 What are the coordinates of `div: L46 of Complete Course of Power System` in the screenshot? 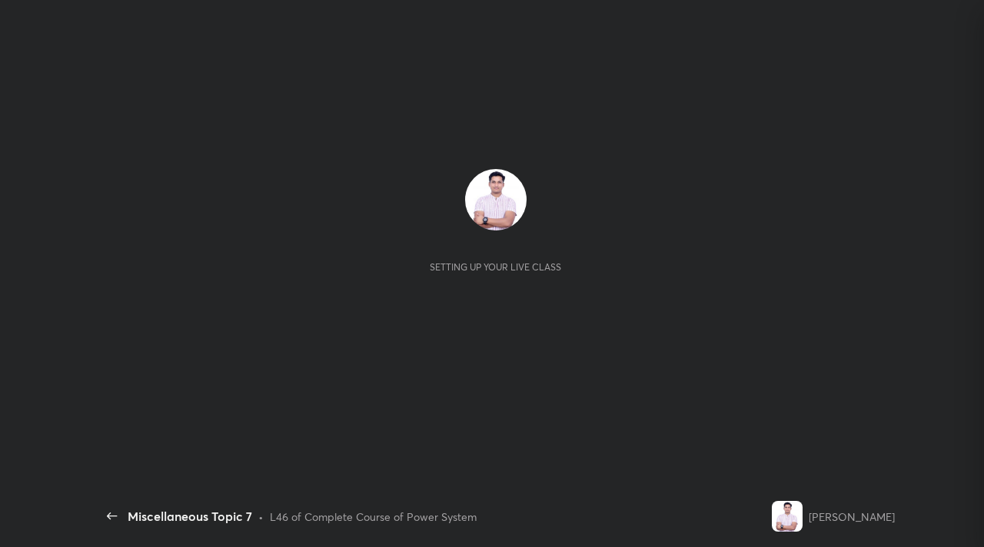 It's located at (373, 516).